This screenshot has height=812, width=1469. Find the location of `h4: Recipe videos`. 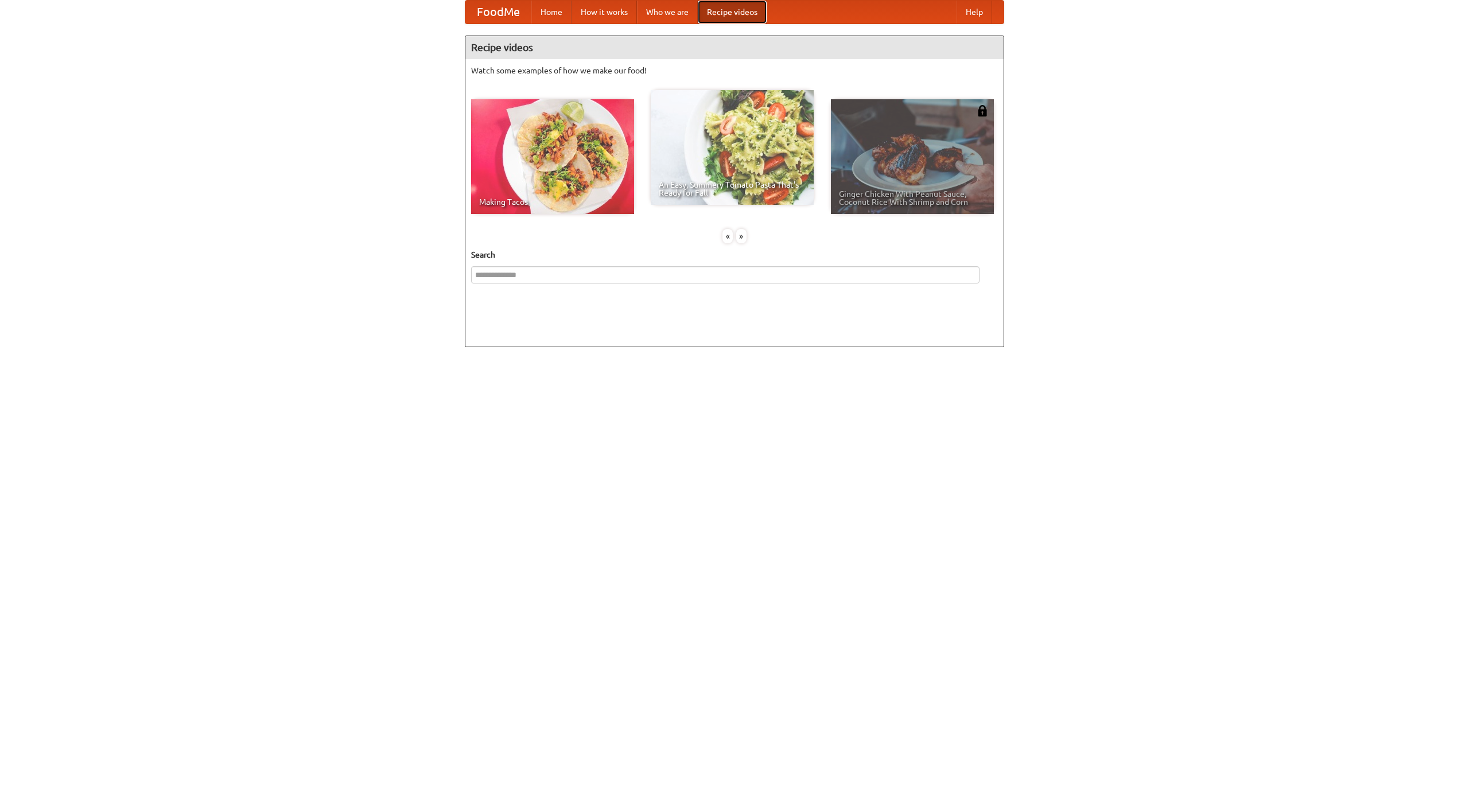

h4: Recipe videos is located at coordinates (734, 48).